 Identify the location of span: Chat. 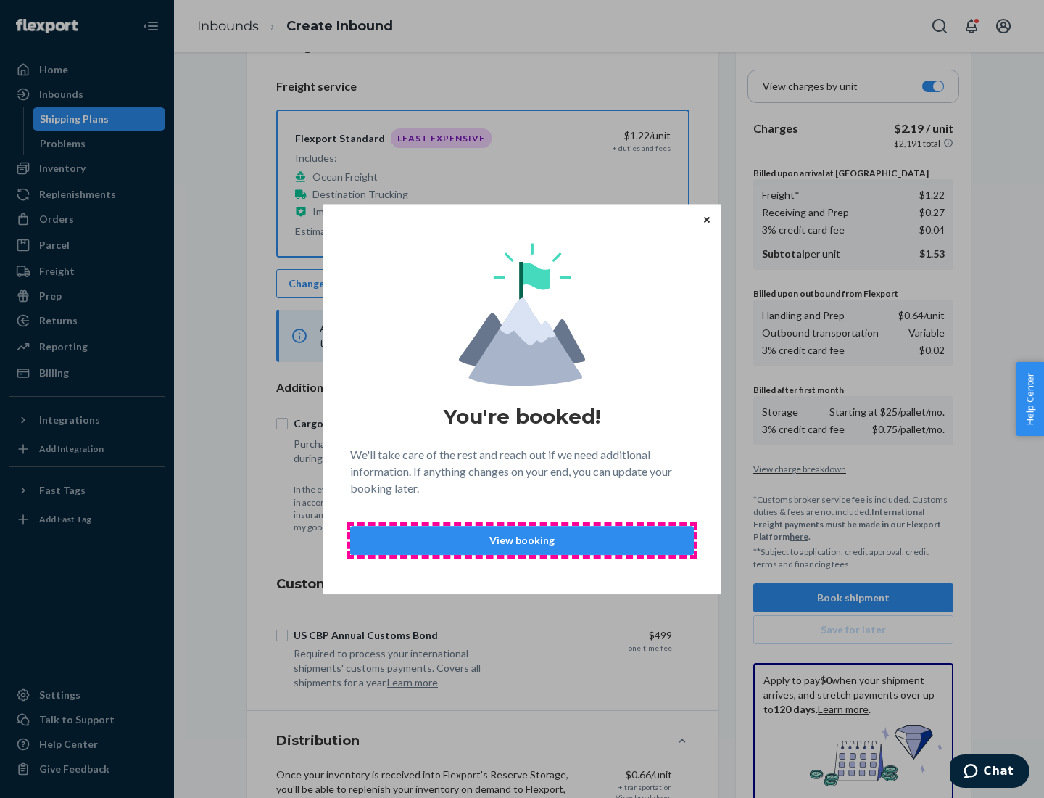
(49, 17).